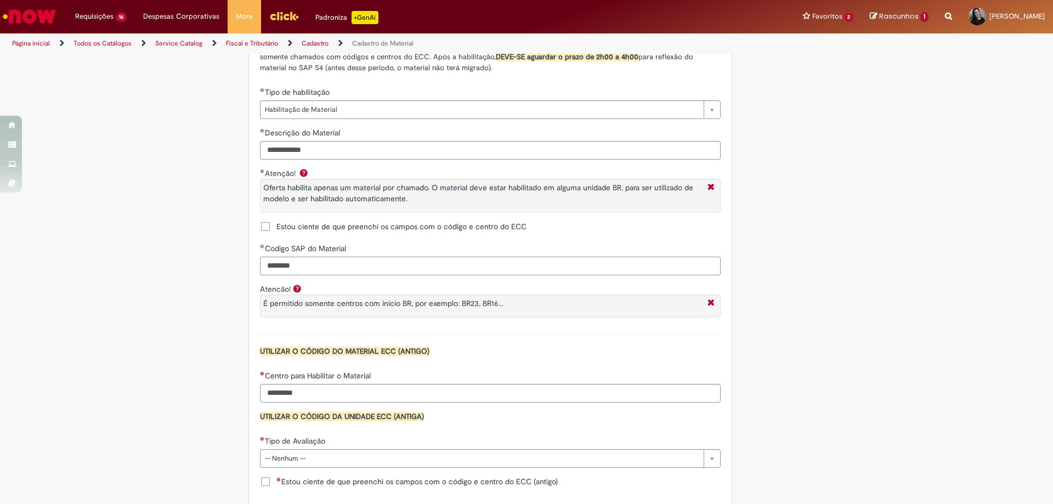 This screenshot has height=504, width=1053. I want to click on span: Descrição do Material, so click(303, 133).